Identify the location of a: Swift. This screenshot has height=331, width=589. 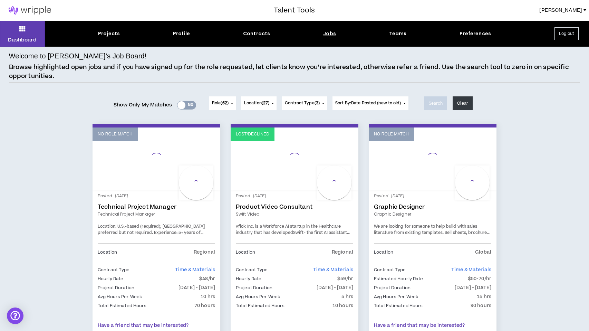
(298, 232).